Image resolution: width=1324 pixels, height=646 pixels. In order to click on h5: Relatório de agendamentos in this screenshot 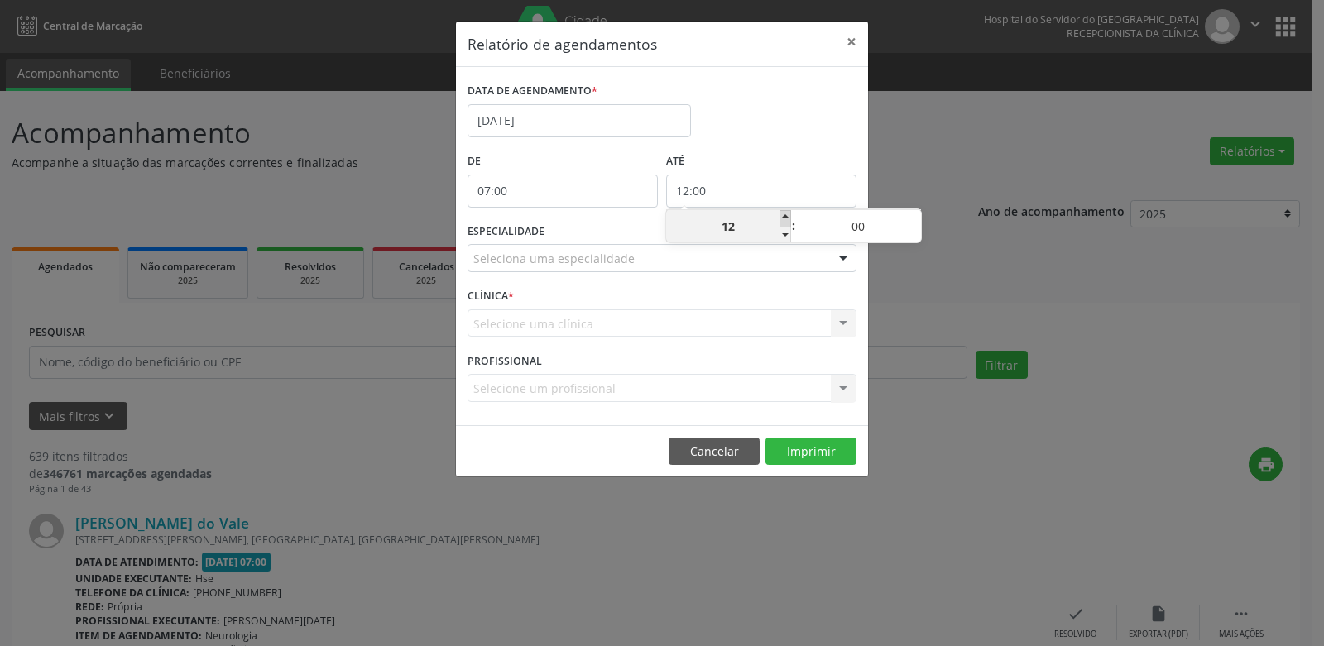, I will do `click(562, 44)`.